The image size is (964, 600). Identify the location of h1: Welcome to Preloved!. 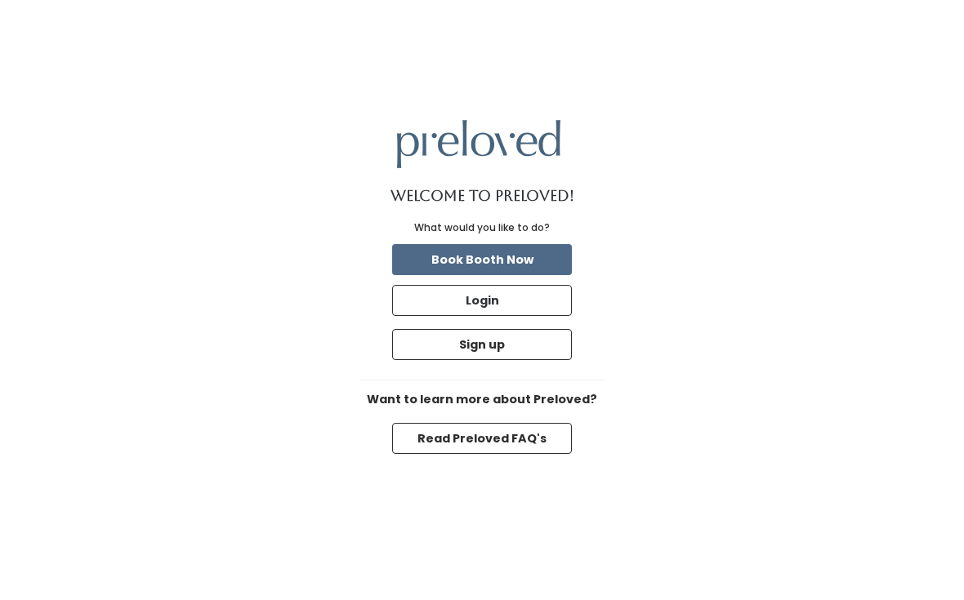
(482, 196).